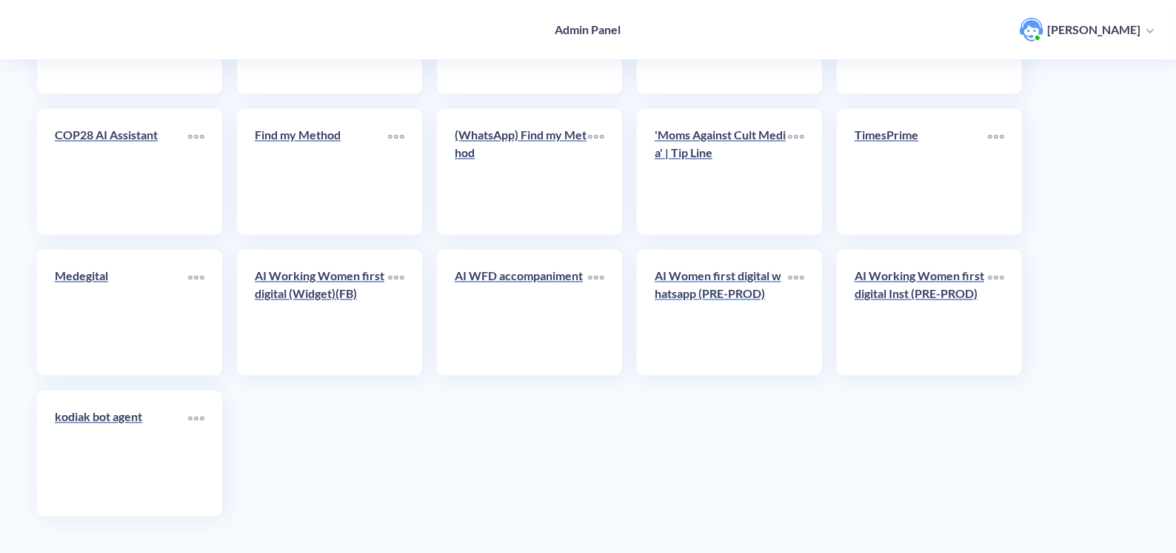 This screenshot has height=553, width=1176. Describe the element at coordinates (721, 144) in the screenshot. I see `p: 'Moms Against Cult Media' | Tip Line` at that location.